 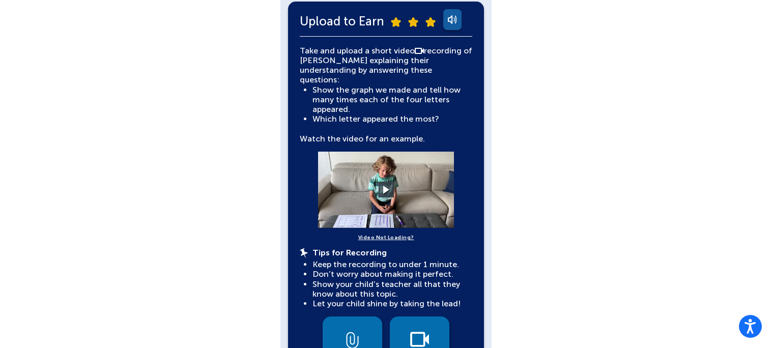 What do you see at coordinates (393, 289) in the screenshot?
I see `li: Show your child’s teacher all that they know about this topic.` at bounding box center [393, 289].